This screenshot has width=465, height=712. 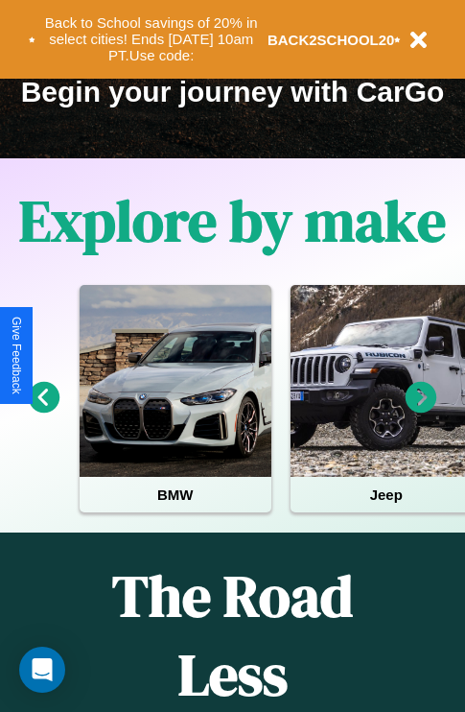 What do you see at coordinates (42, 669) in the screenshot?
I see `div: Open Intercom Messenger` at bounding box center [42, 669].